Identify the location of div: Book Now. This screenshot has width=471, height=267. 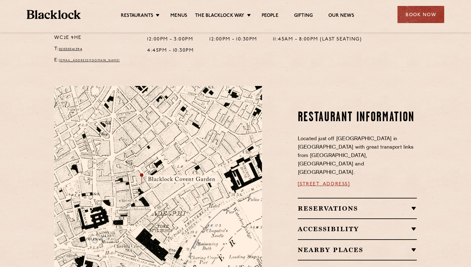
(421, 14).